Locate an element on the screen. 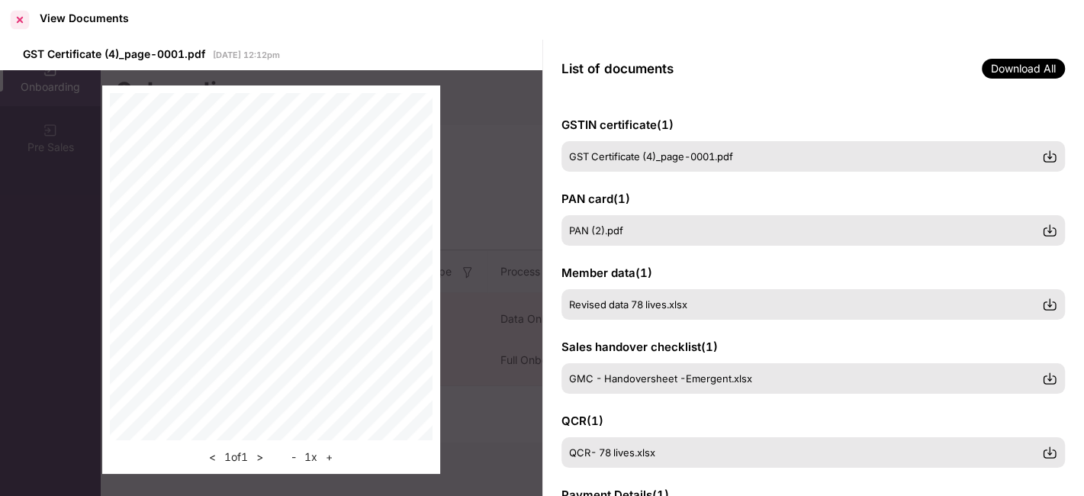  span: PAN card ( 1 ) is located at coordinates (596, 198).